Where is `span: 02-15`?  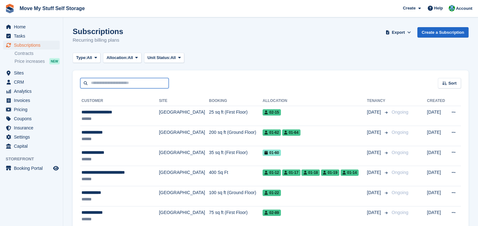 span: 02-15 is located at coordinates (272, 113).